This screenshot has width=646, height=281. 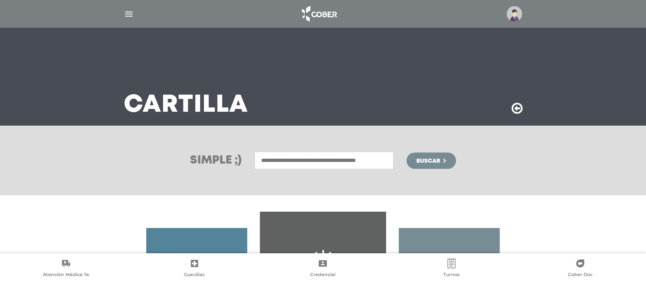 What do you see at coordinates (514, 14) in the screenshot?
I see `img: profile-placeholder.svg` at bounding box center [514, 14].